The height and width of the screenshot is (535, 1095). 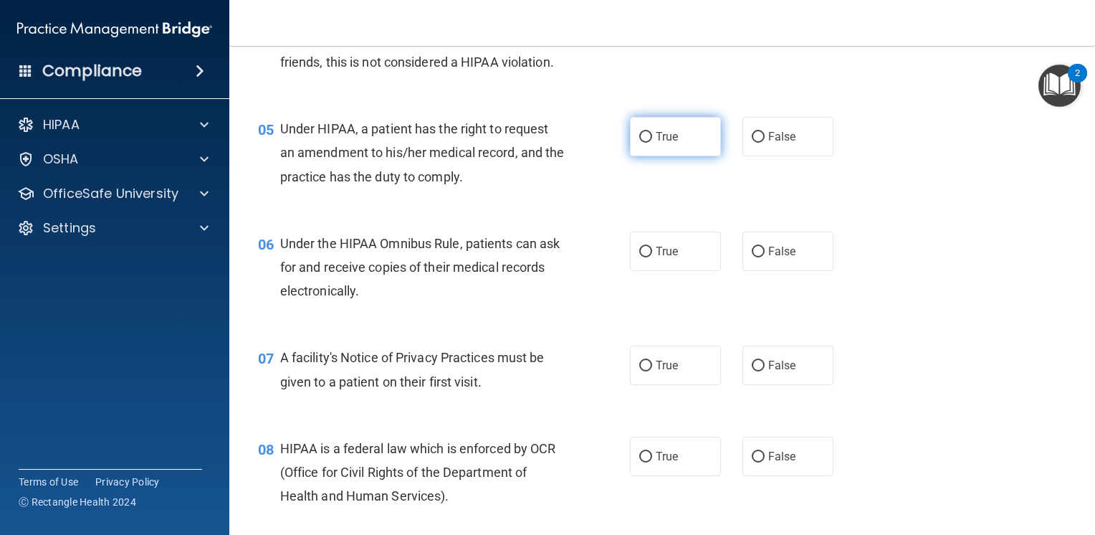 I want to click on span: A facility's Notice of Privacy Practices must be given to a patient on their first visit., so click(x=412, y=369).